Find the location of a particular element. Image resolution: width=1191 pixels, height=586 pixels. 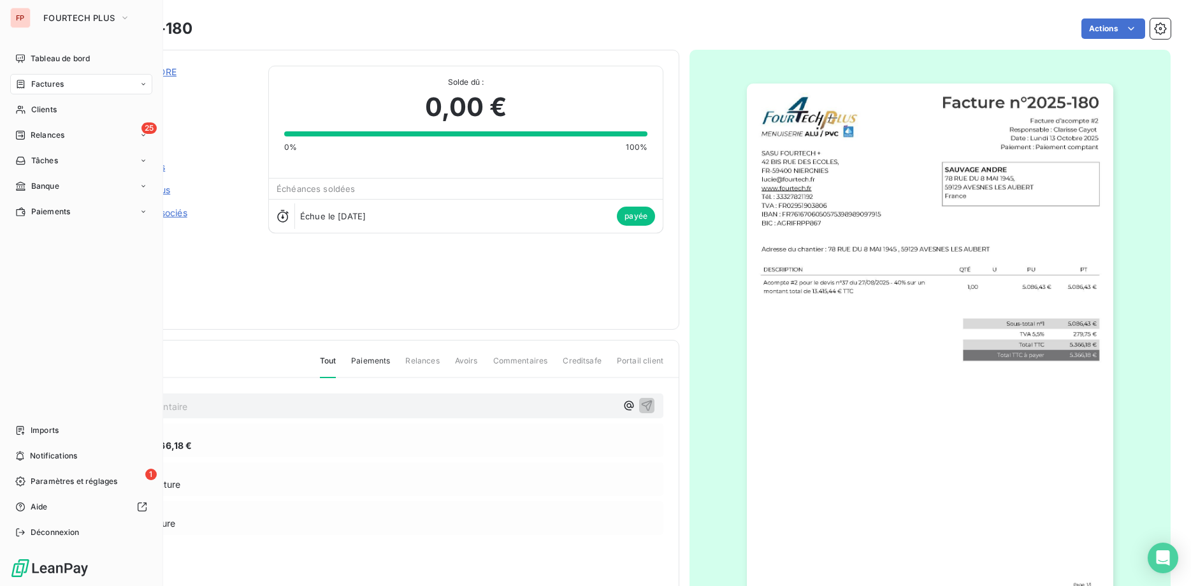

span: Banque is located at coordinates (45, 186).